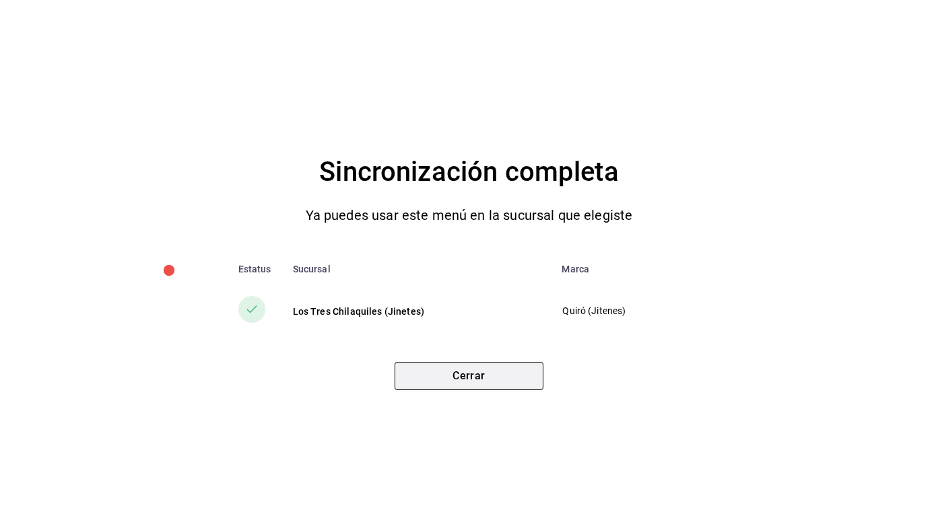 The image size is (938, 530). I want to click on h4: Sincronización completa, so click(469, 172).